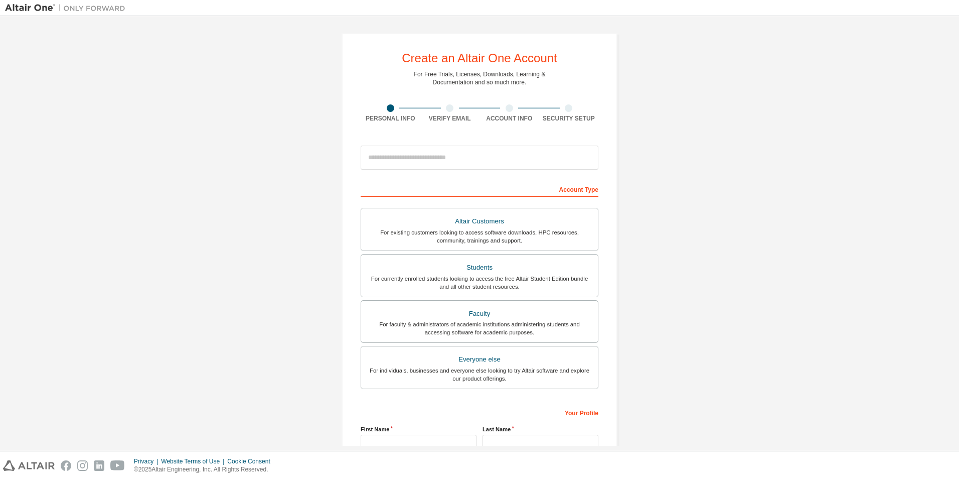  What do you see at coordinates (480, 374) in the screenshot?
I see `div: For individuals, businesses and everyone else looking to try Altair software and explore our prod...` at bounding box center [480, 374].